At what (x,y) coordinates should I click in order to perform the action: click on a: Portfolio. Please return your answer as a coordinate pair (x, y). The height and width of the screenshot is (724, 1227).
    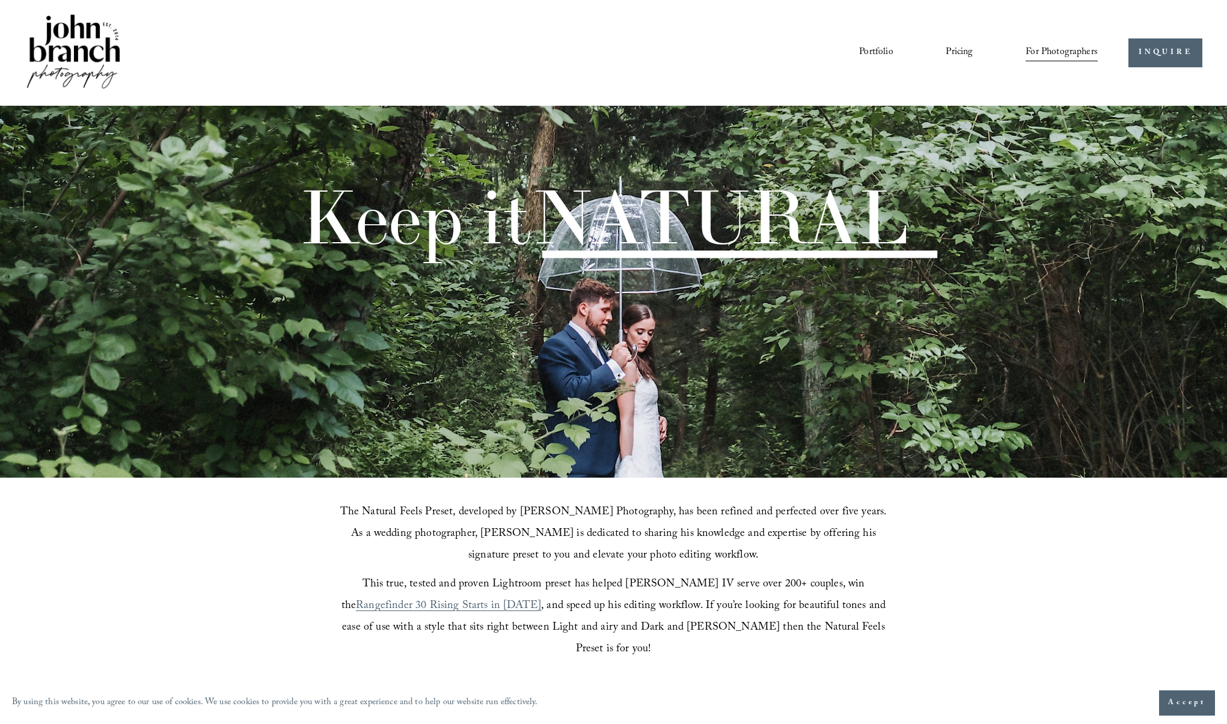
    Looking at the image, I should click on (876, 53).